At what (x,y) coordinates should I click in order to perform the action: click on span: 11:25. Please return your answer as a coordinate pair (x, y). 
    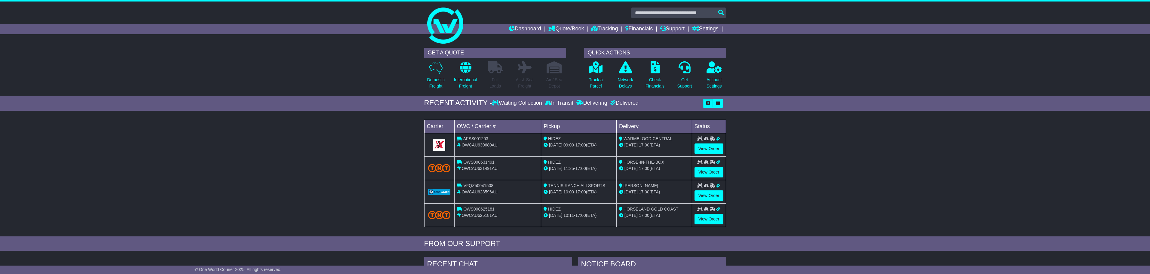
    Looking at the image, I should click on (569, 168).